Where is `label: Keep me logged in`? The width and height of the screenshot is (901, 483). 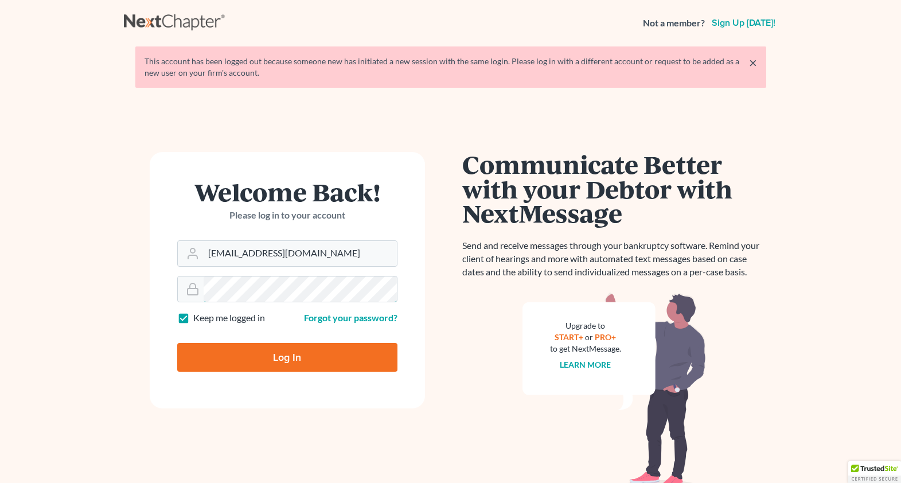
label: Keep me logged in is located at coordinates (229, 318).